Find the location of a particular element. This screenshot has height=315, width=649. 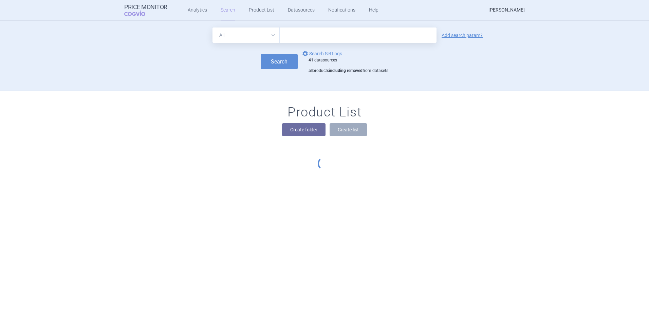

button: Create list is located at coordinates (348, 130).